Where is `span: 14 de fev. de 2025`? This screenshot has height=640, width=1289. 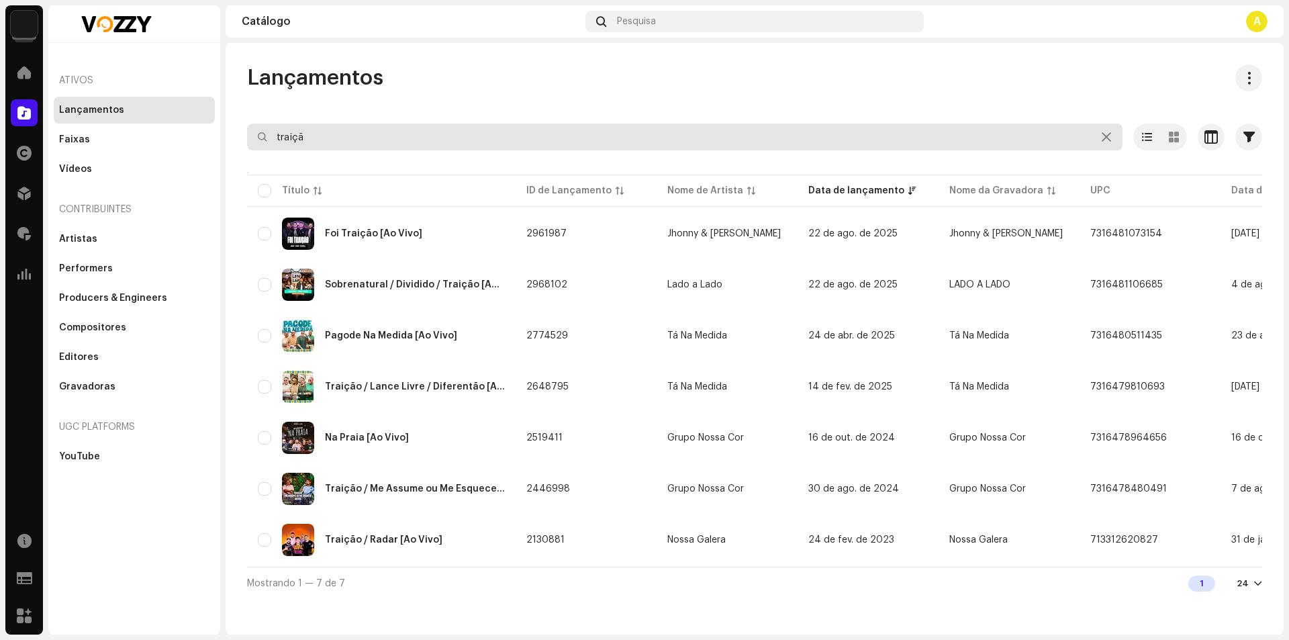 span: 14 de fev. de 2025 is located at coordinates (850, 387).